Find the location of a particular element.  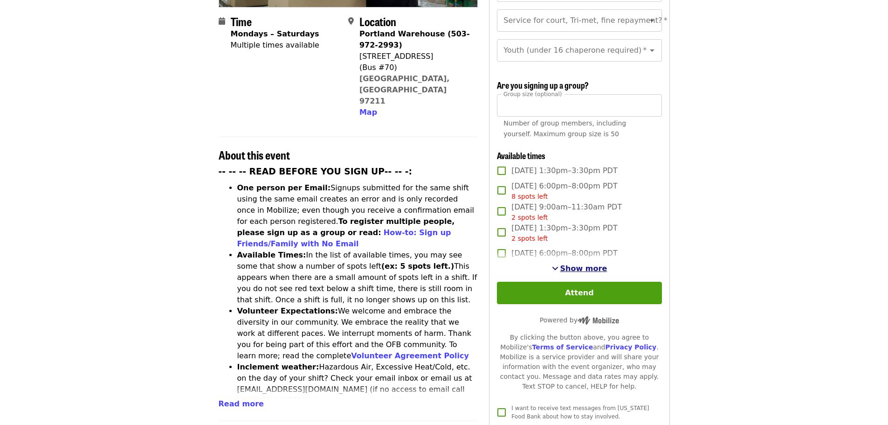

span: Number of group members, including yourself. Maximum group size is 50 is located at coordinates (564, 128).